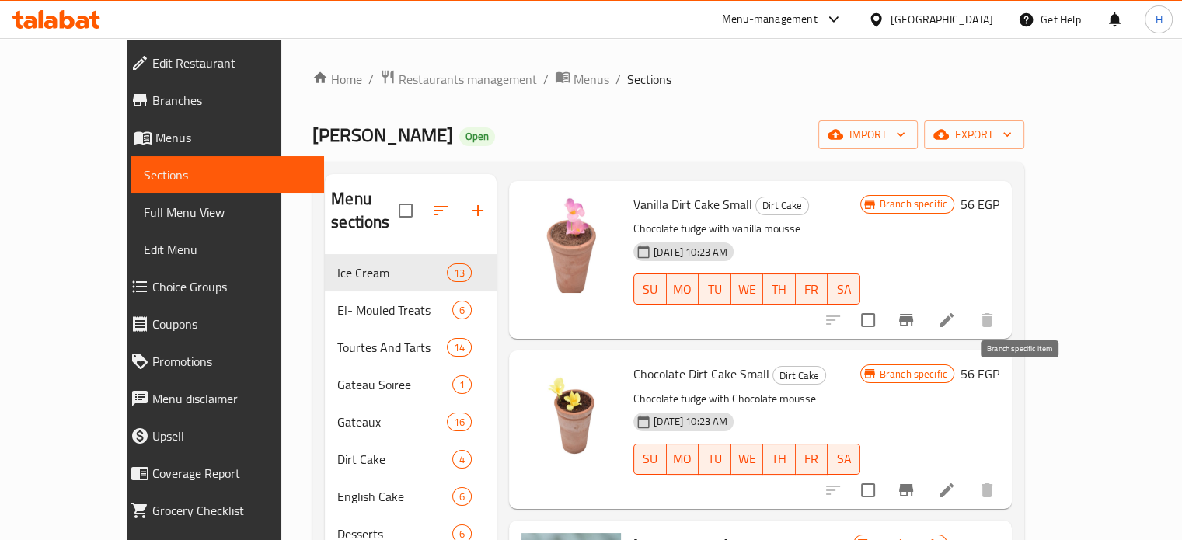  I want to click on a: Home, so click(337, 79).